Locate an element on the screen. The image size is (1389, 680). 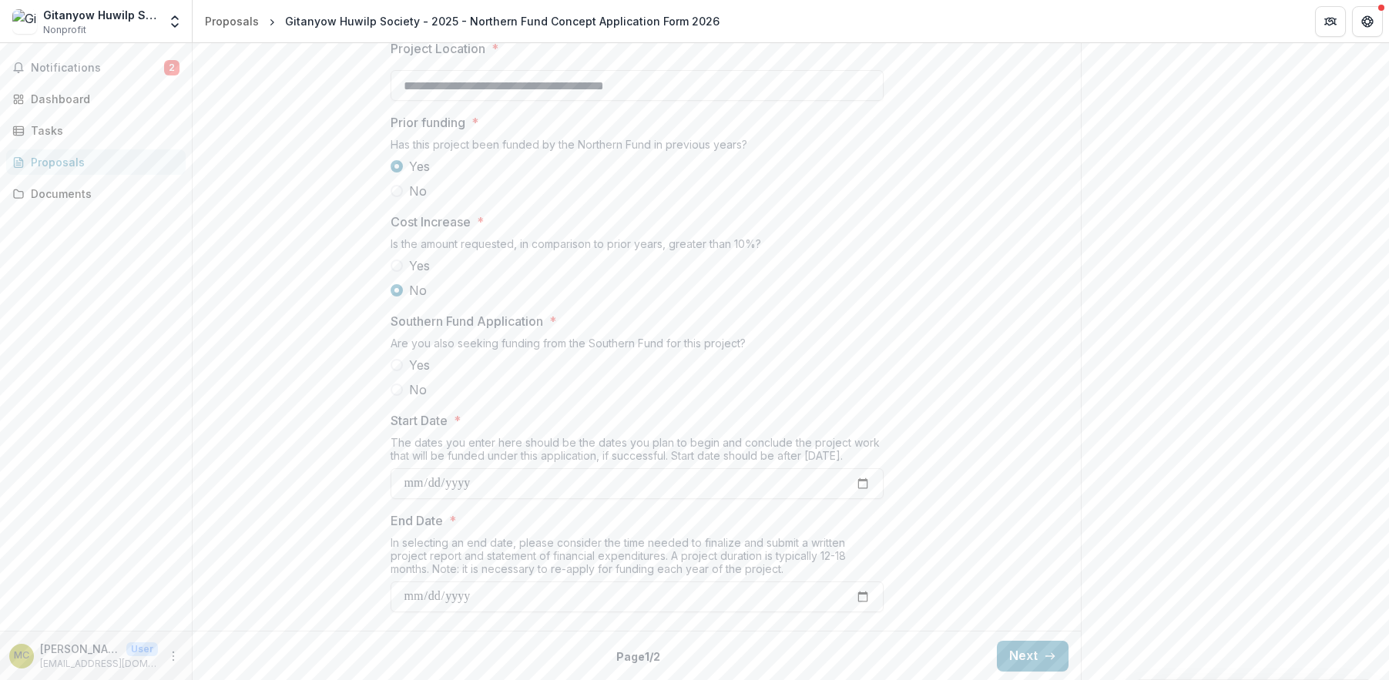
button: Notifications2 is located at coordinates (96, 68).